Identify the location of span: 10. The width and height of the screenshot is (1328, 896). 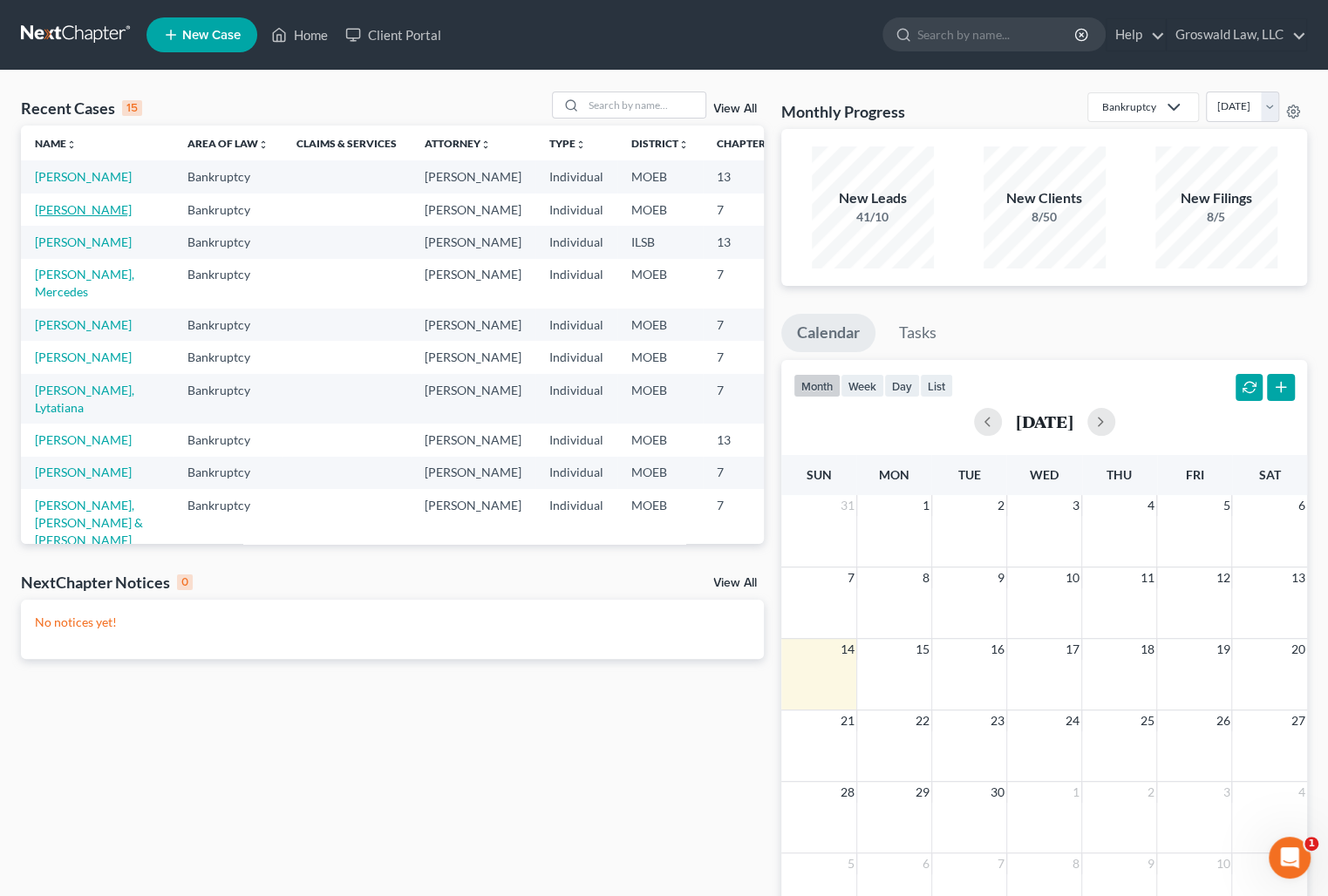
(1222, 864).